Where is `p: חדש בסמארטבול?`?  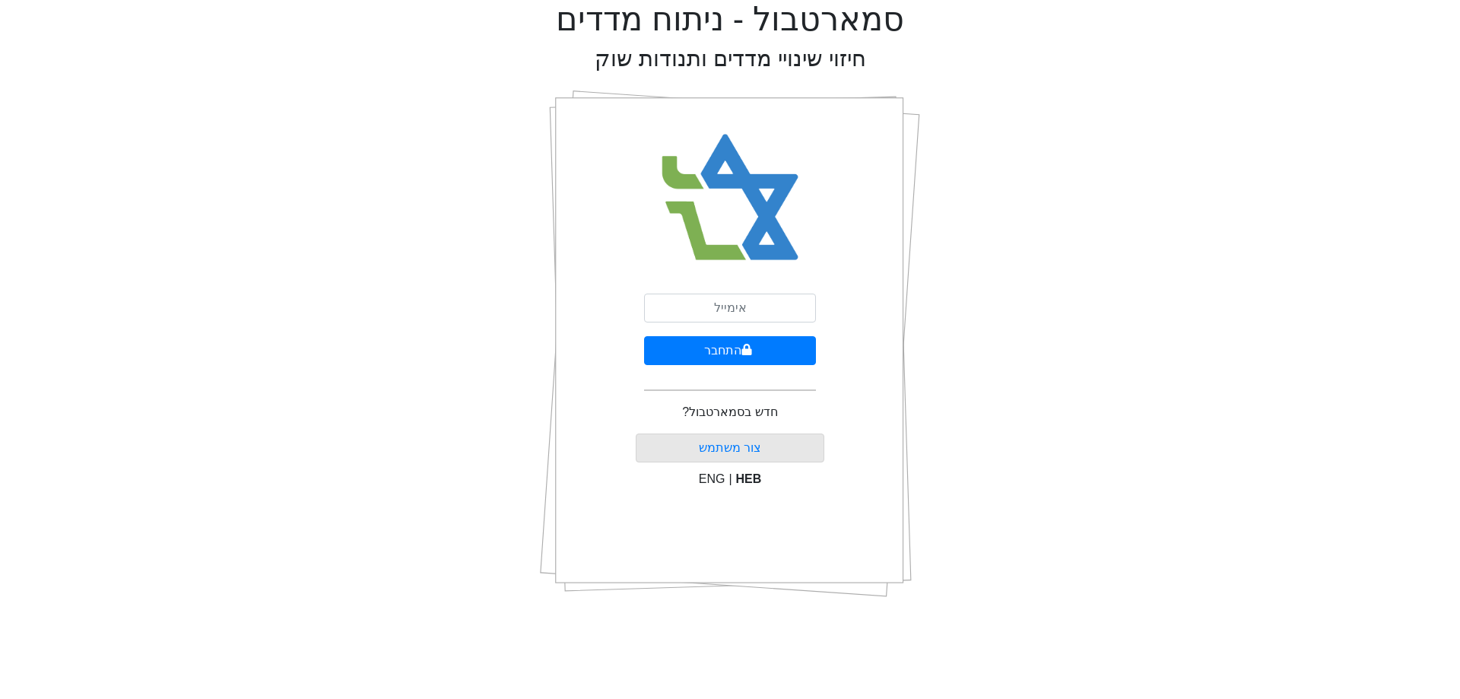
p: חדש בסמארטבול? is located at coordinates (729, 412).